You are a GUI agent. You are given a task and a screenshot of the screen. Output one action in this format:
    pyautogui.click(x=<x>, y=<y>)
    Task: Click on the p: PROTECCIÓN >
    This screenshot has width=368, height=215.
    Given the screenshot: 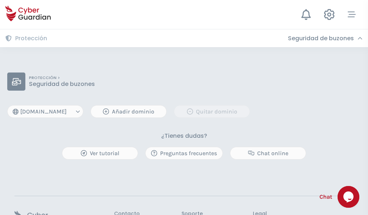 What is the action you would take?
    pyautogui.click(x=62, y=78)
    